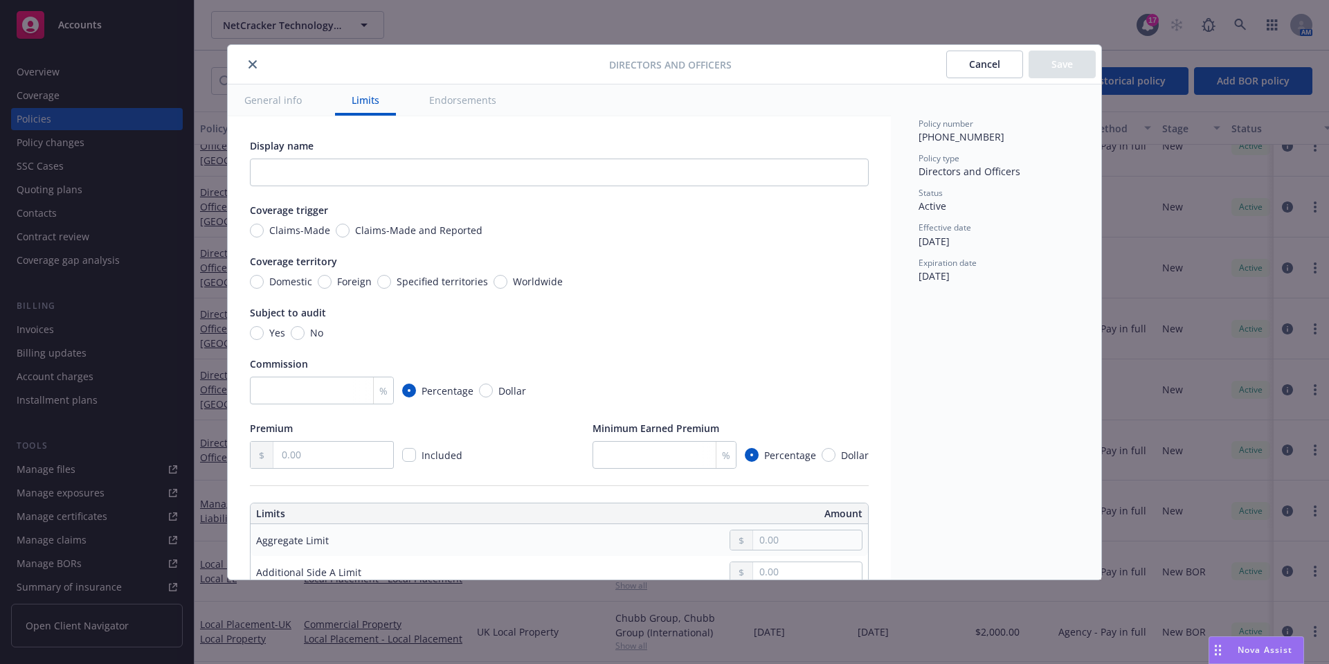  Describe the element at coordinates (930, 192) in the screenshot. I see `span: Status` at that location.